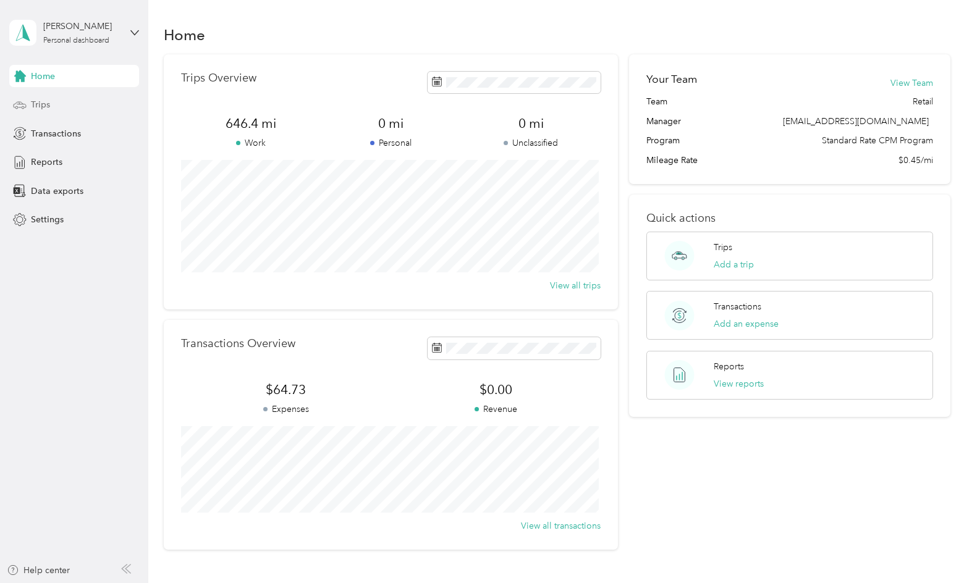 This screenshot has width=972, height=583. What do you see at coordinates (733, 264) in the screenshot?
I see `button: Add a trip` at bounding box center [733, 264].